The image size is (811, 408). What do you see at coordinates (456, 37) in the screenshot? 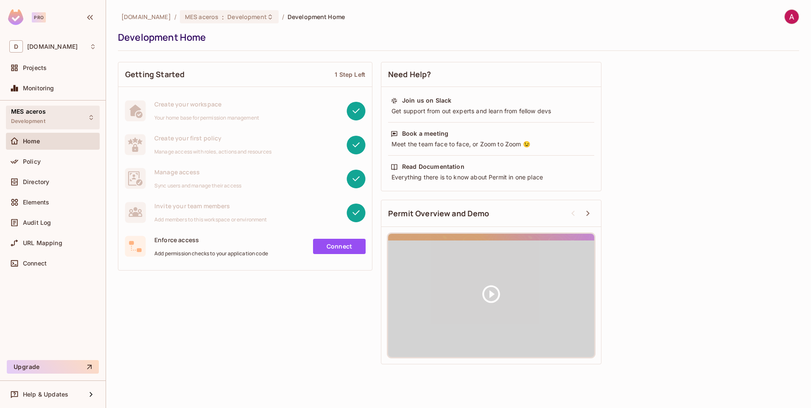
I see `div: Development Home` at bounding box center [456, 37].